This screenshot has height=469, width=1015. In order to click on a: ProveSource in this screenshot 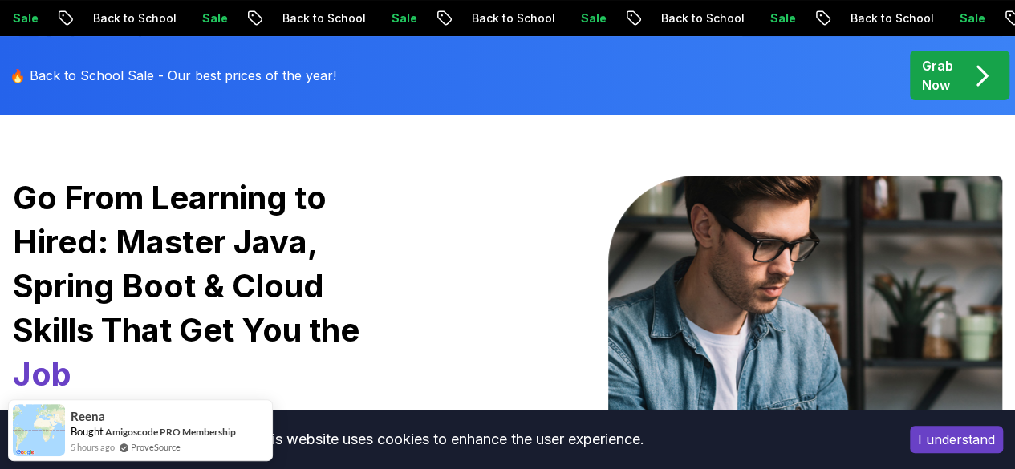, I will do `click(156, 447)`.